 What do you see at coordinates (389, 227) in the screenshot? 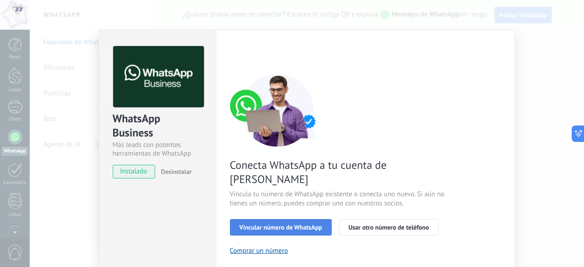
I see `span: Usar otro número de teléfono` at bounding box center [389, 227].